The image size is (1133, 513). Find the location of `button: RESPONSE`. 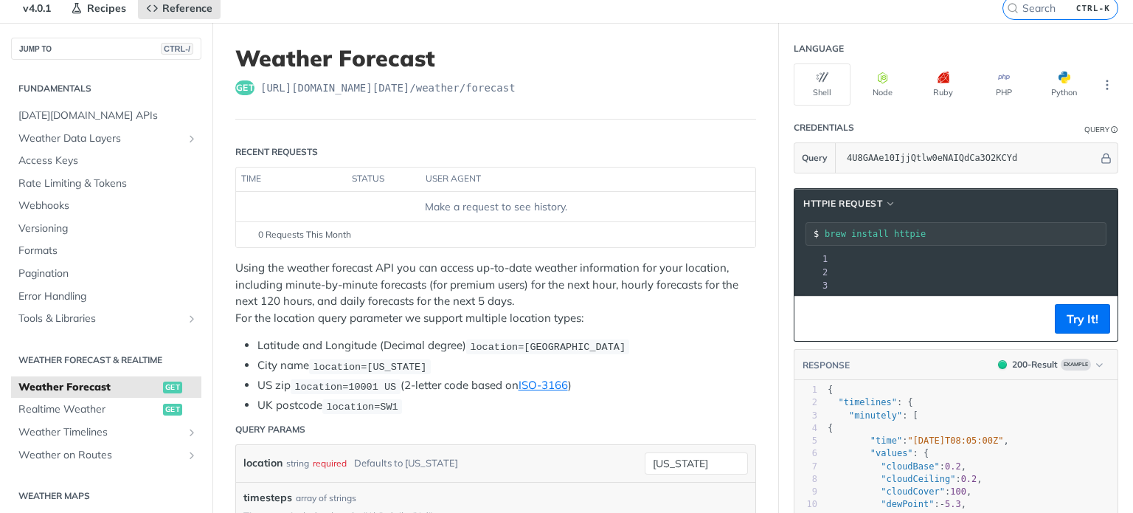

button: RESPONSE is located at coordinates (826, 365).